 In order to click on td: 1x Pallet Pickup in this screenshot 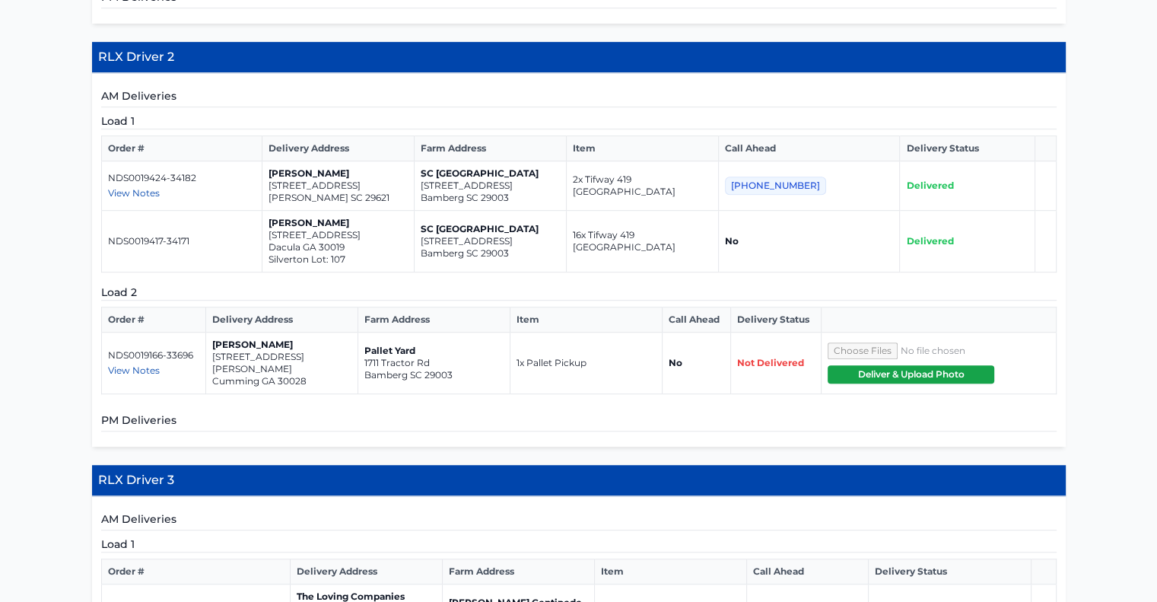, I will do `click(586, 363)`.